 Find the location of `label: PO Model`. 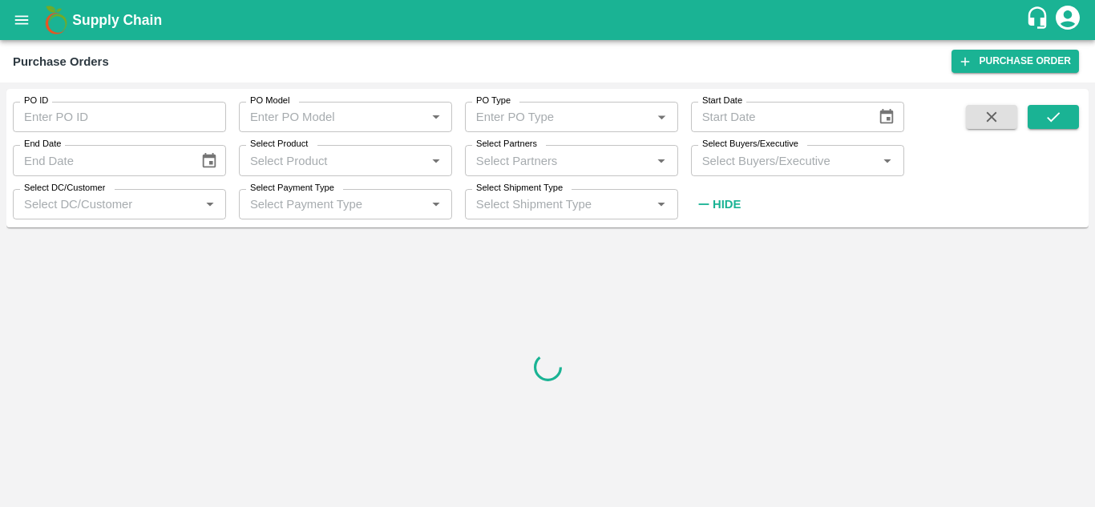

label: PO Model is located at coordinates (270, 101).